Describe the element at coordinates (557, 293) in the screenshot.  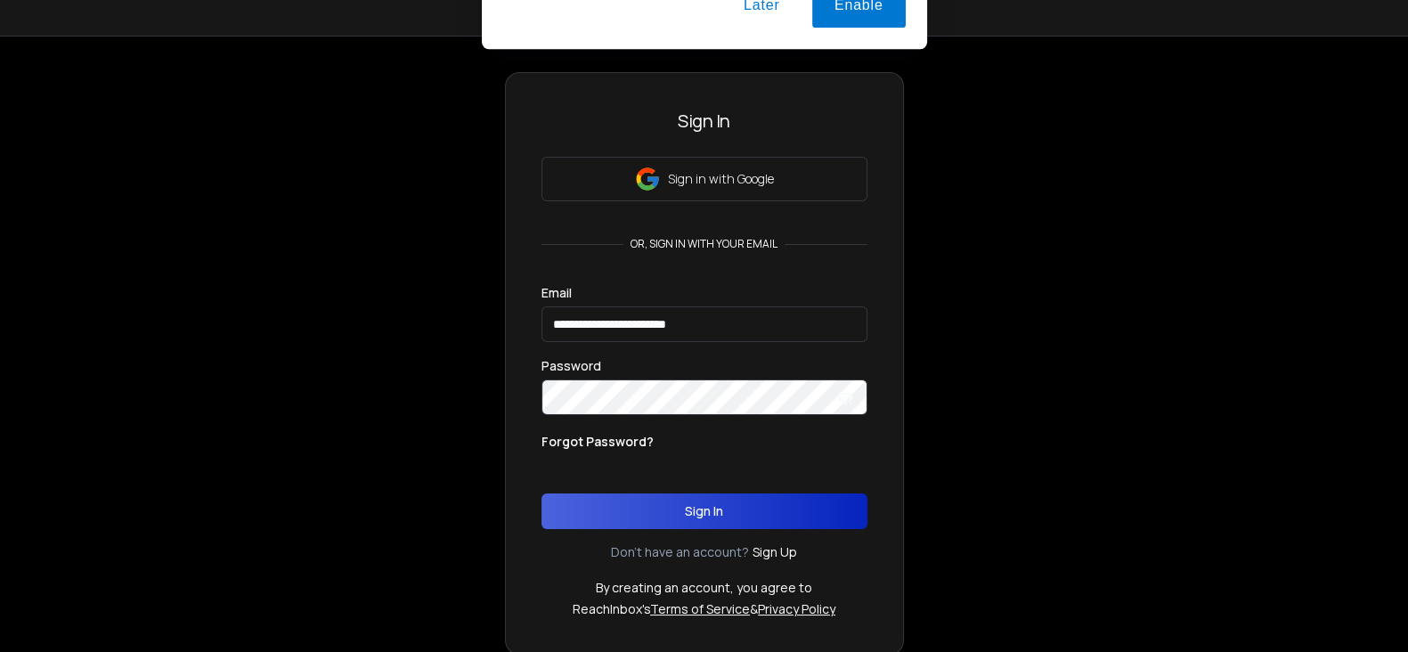
I see `label: Email` at that location.